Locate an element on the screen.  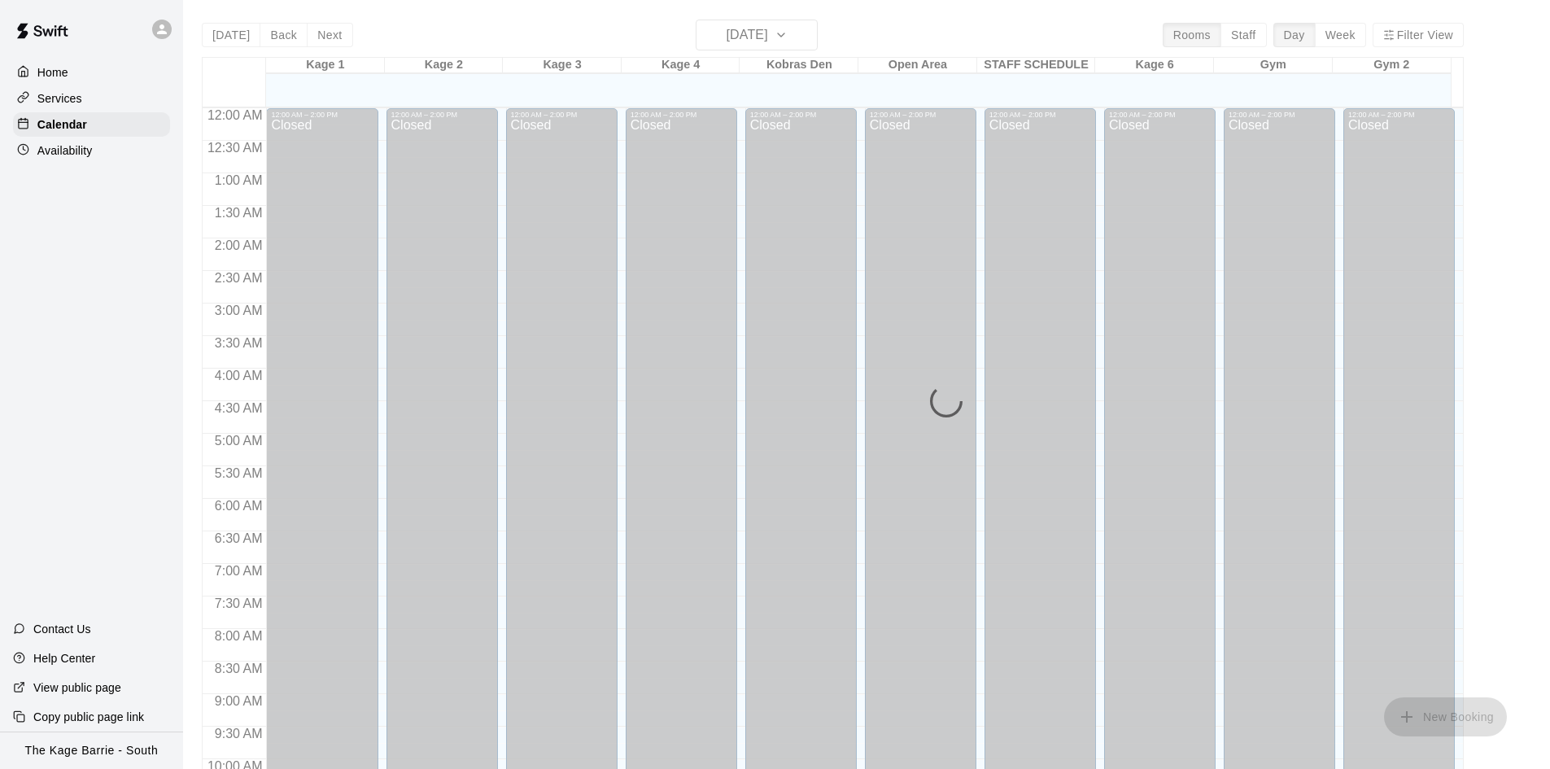
span: 7:00 AM is located at coordinates (238, 570).